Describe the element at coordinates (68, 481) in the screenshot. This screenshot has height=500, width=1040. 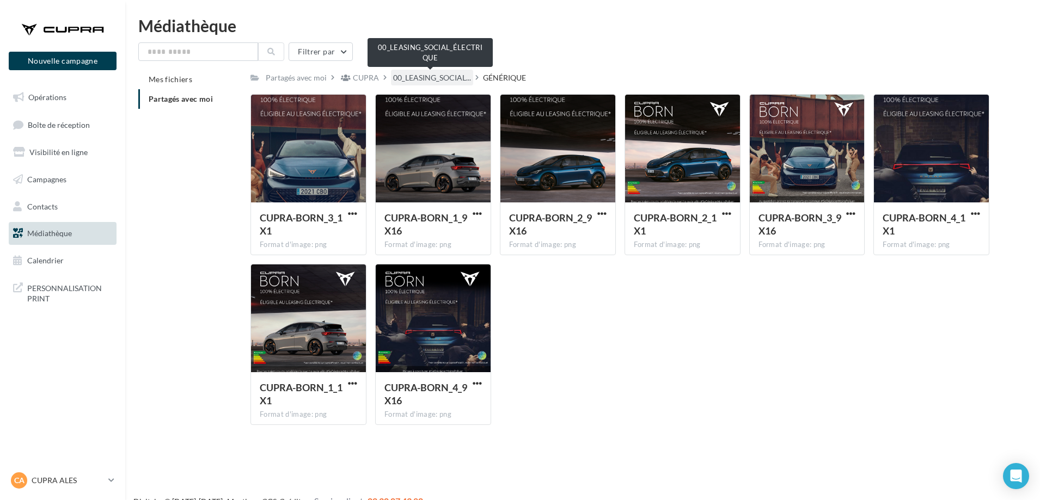
I see `p: CUPRA ALES` at that location.